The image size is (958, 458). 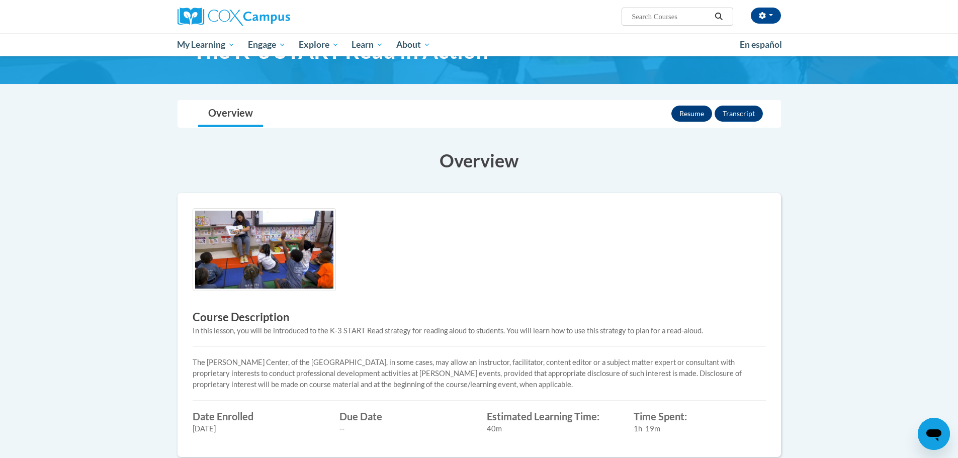 I want to click on span: About, so click(x=413, y=45).